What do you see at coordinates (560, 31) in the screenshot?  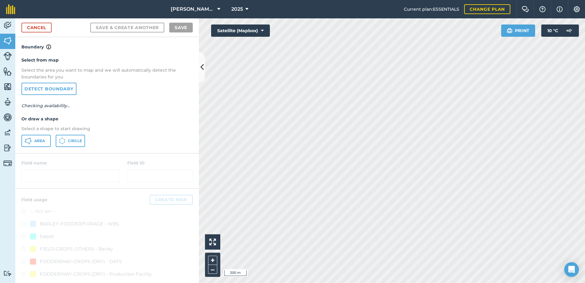 I see `button: 10 °C` at bounding box center [560, 31].